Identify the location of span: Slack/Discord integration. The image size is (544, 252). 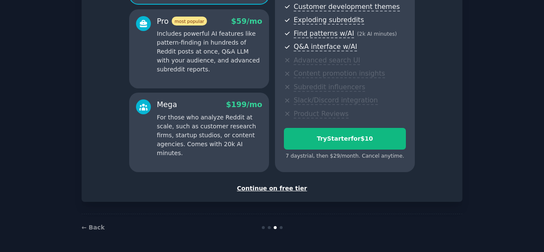
(336, 100).